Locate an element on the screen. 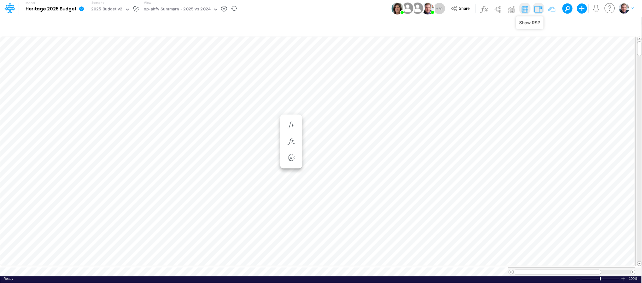 Image resolution: width=642 pixels, height=283 pixels. div: Zoom level is located at coordinates (634, 278).